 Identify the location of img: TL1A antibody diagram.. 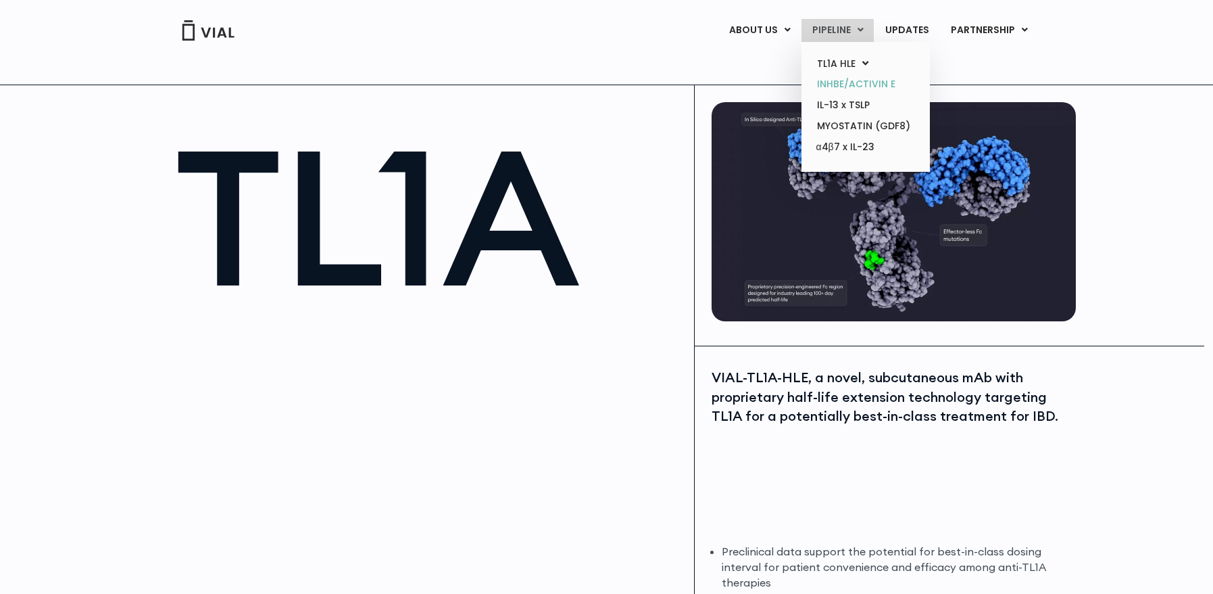
(894, 212).